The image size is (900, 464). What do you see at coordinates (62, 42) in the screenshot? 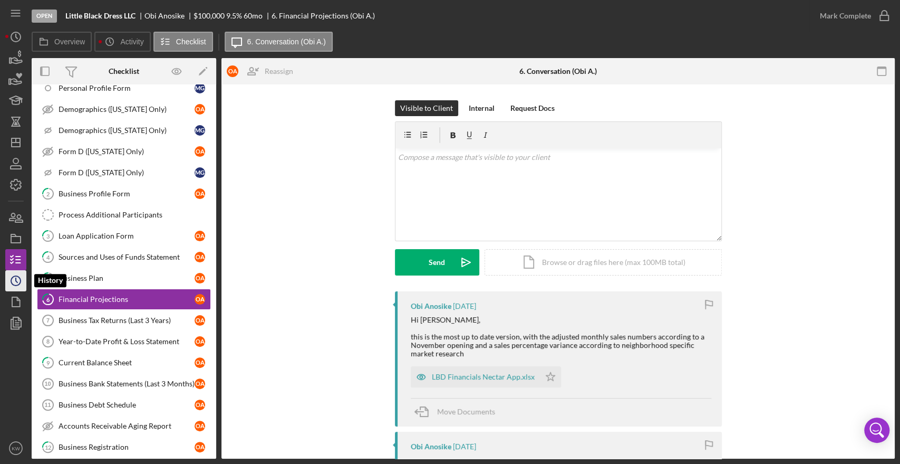
I see `button: Overview` at bounding box center [62, 42].